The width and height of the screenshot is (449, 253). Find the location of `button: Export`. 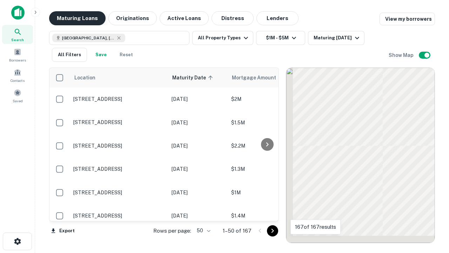

button: Export is located at coordinates (63, 230).